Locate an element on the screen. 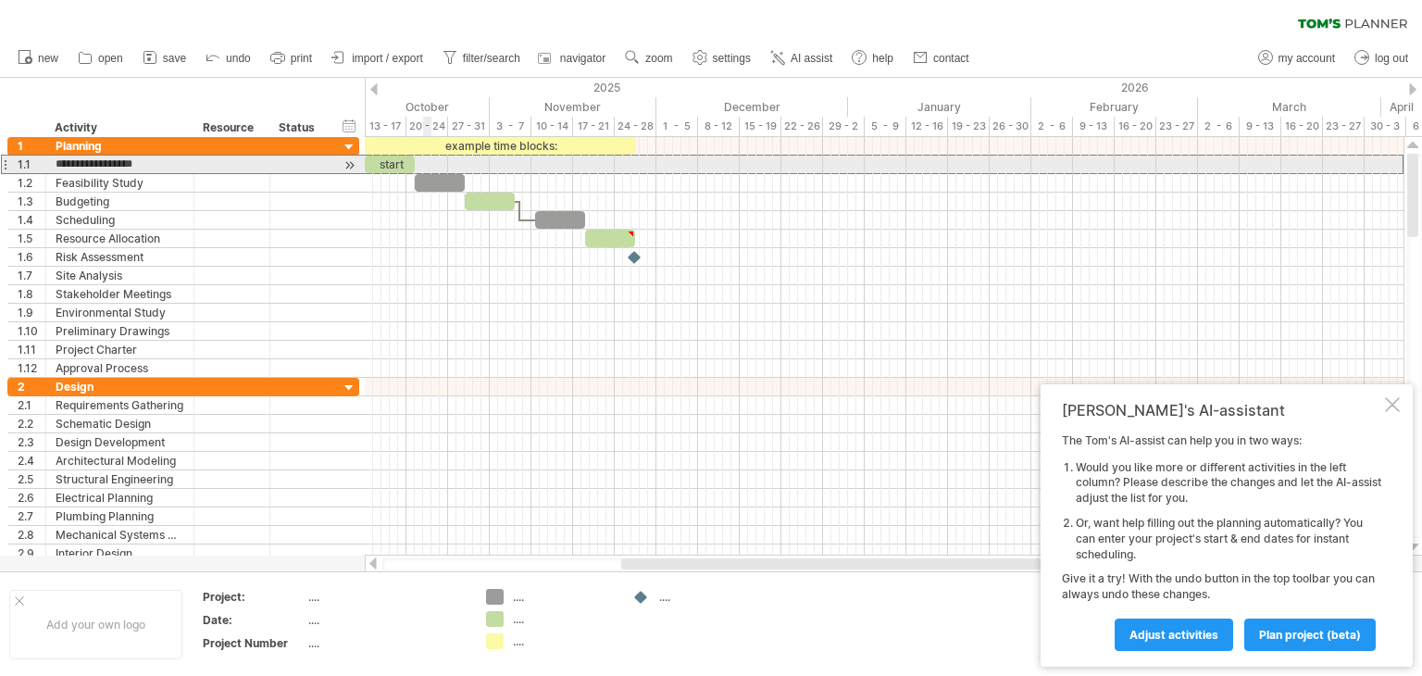  span: contact is located at coordinates (951, 58).